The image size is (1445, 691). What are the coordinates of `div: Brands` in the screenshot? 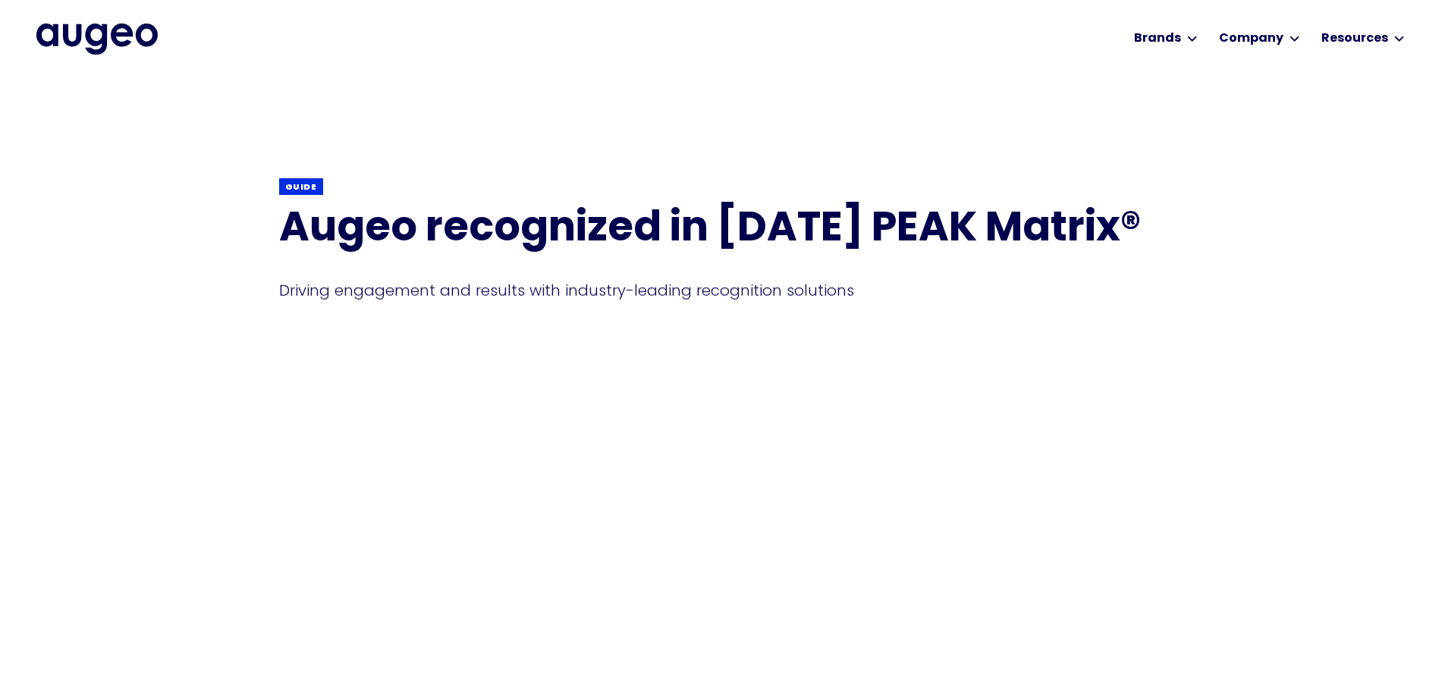 It's located at (1157, 39).